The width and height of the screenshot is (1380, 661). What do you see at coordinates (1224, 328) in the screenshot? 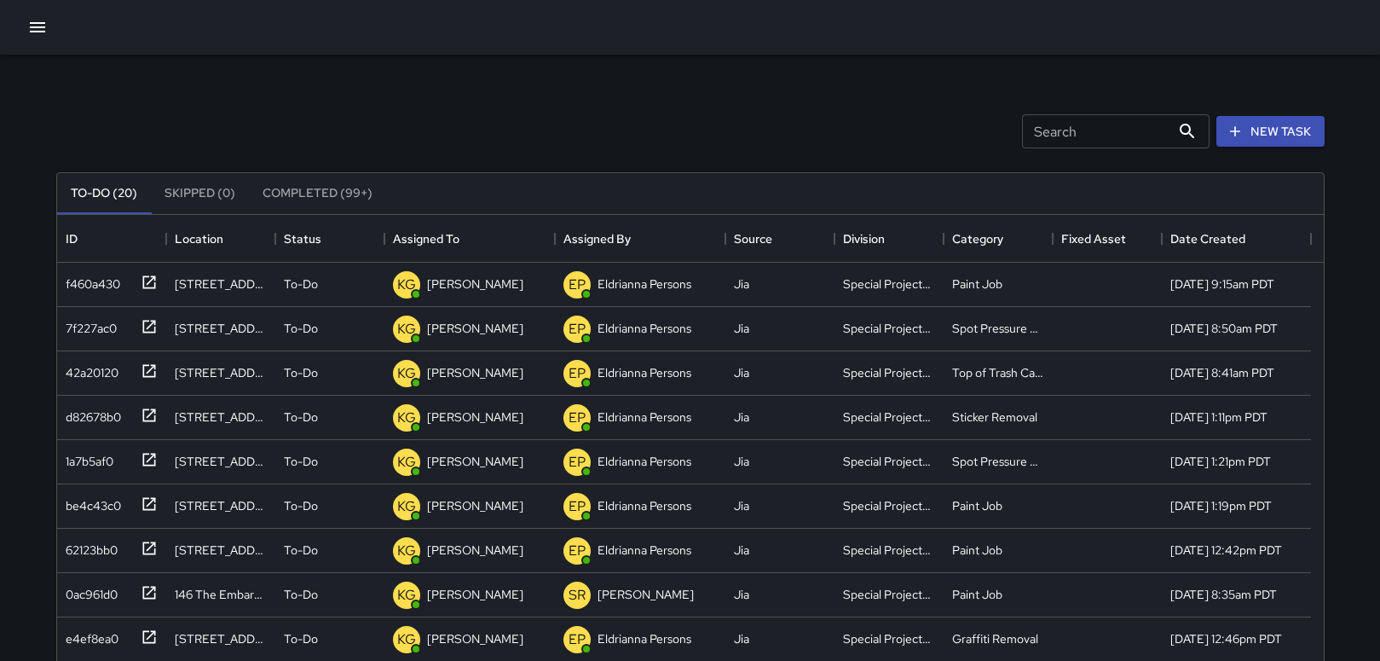
I see `div: 9/26/2025, 8:50am PDT` at bounding box center [1224, 328].